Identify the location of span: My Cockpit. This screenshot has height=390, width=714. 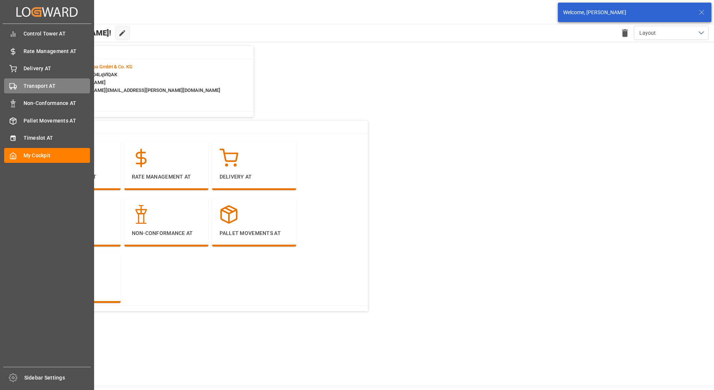
(57, 155).